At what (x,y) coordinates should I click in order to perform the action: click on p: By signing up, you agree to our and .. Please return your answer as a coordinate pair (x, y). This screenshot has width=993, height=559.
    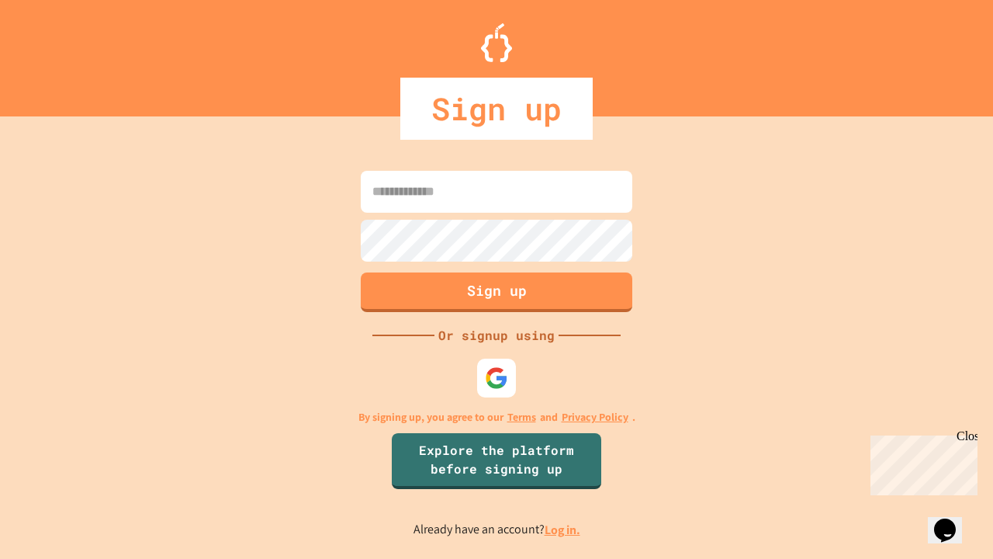
    Looking at the image, I should click on (496, 417).